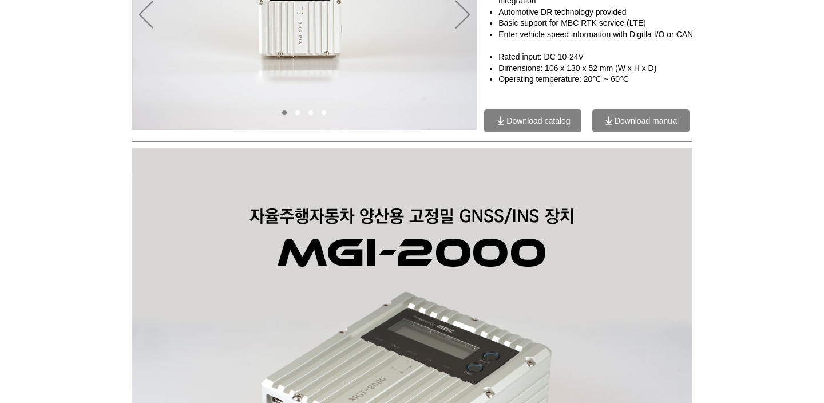 This screenshot has width=824, height=403. Describe the element at coordinates (298, 113) in the screenshot. I see `a: 02` at that location.